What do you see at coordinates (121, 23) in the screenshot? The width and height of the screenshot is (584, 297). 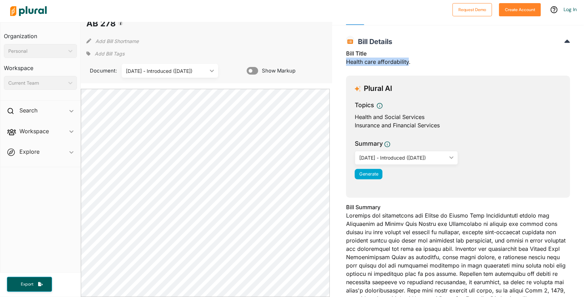 I see `div: Tooltip anchor` at bounding box center [121, 23].